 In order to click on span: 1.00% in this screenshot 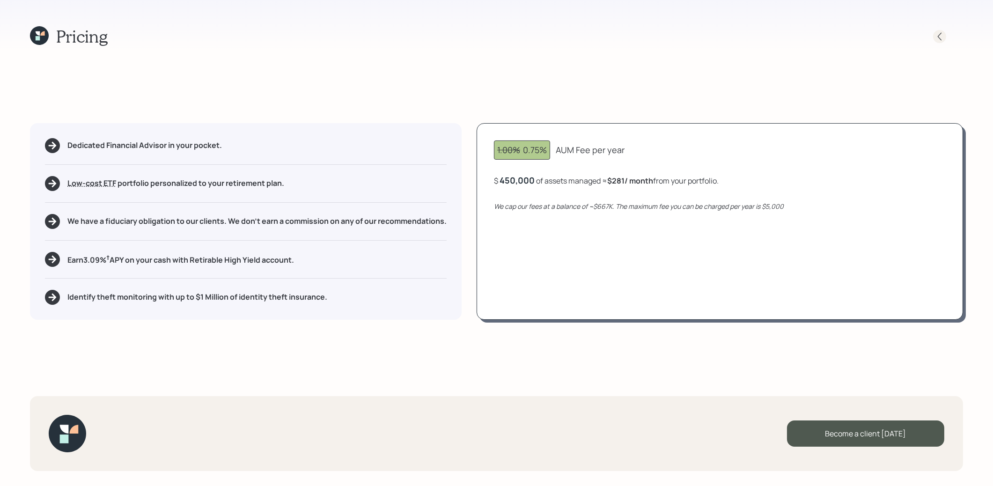, I will do `click(508, 150)`.